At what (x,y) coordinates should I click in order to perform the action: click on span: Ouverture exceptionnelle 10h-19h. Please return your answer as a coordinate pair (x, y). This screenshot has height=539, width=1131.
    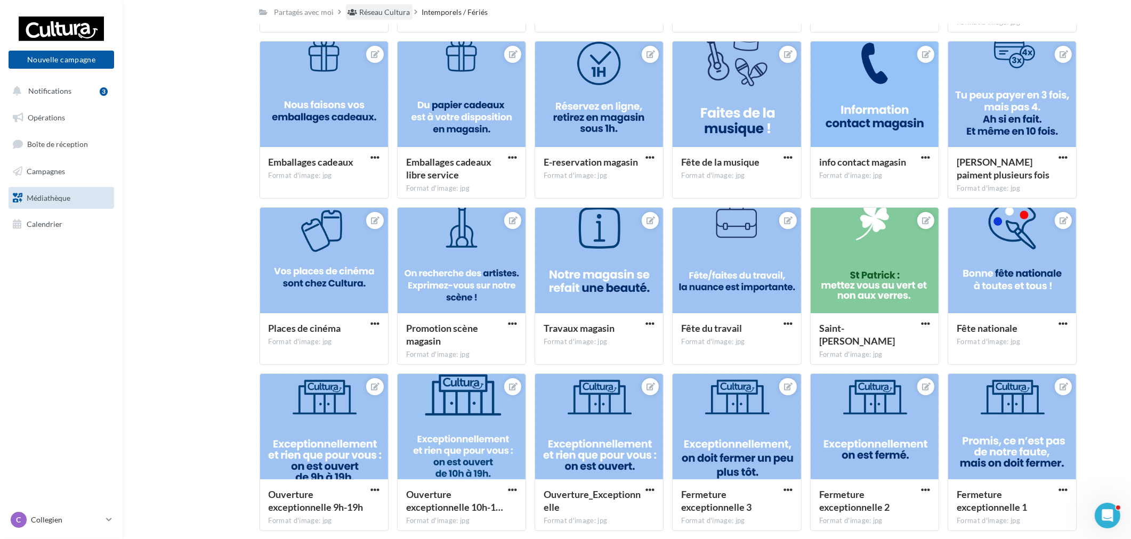
    Looking at the image, I should click on (455, 501).